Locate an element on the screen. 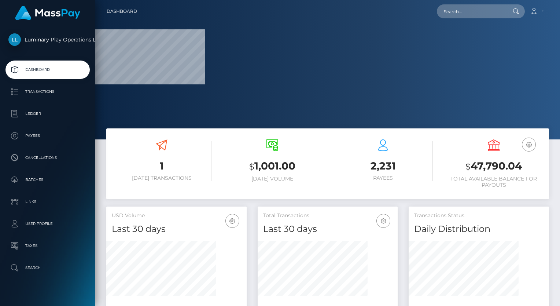 This screenshot has height=306, width=560. p: Cancellations is located at coordinates (48, 158).